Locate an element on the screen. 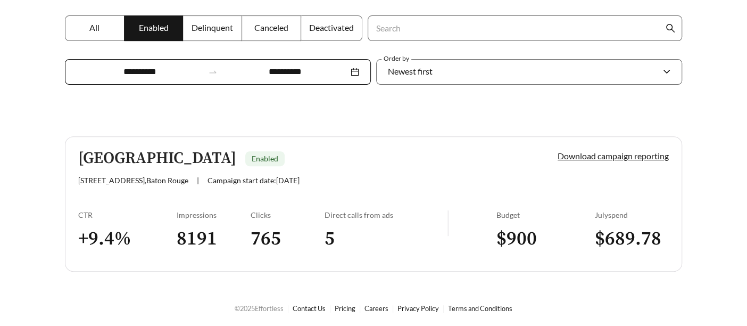  span: to is located at coordinates (213, 72).